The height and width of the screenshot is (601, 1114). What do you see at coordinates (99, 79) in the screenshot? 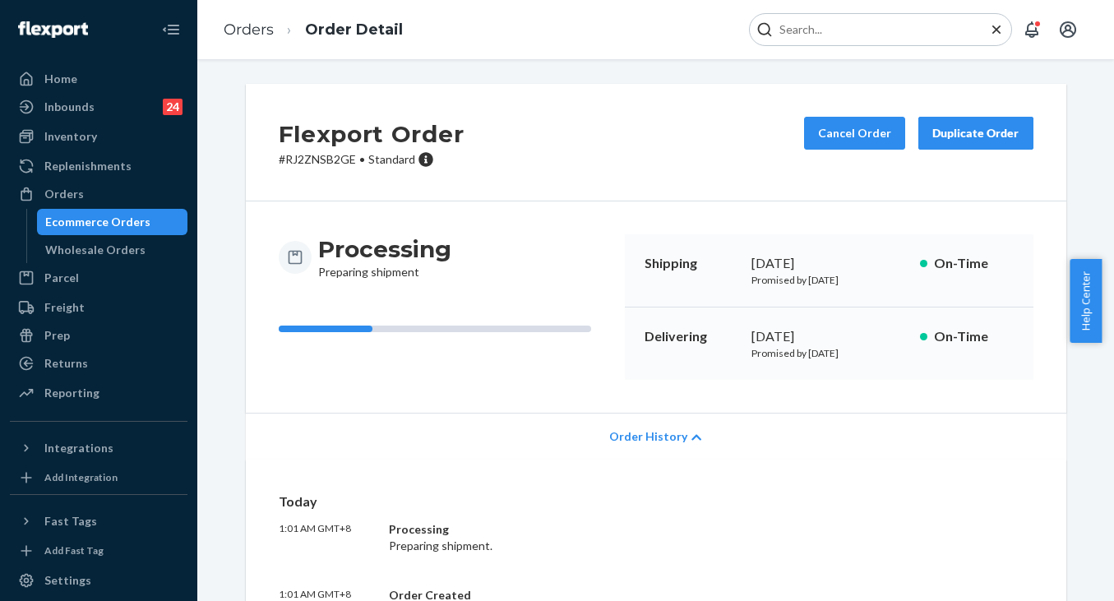
I see `a: Home` at bounding box center [99, 79].